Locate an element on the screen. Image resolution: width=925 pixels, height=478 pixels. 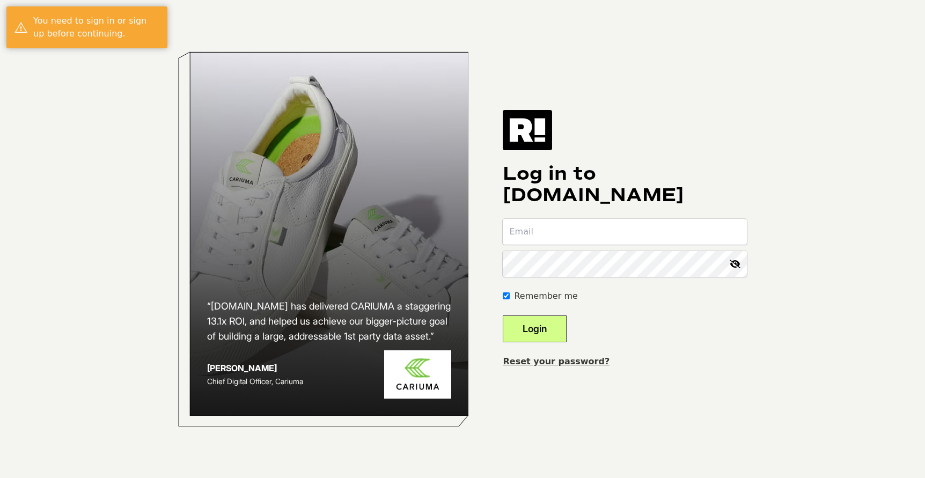
span: Chief Digital Officer, Cariuma is located at coordinates (255, 381).